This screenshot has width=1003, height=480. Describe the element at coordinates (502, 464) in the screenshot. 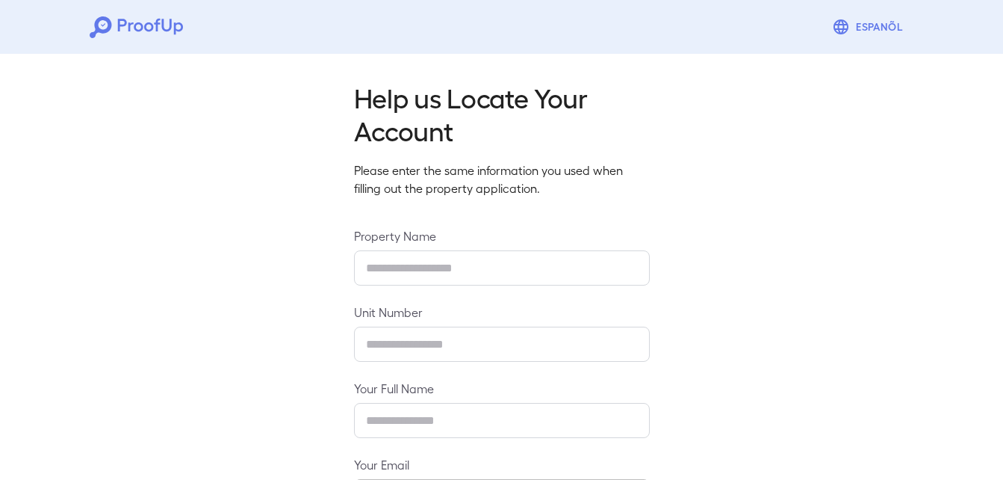

I see `label: Your Email` at that location.